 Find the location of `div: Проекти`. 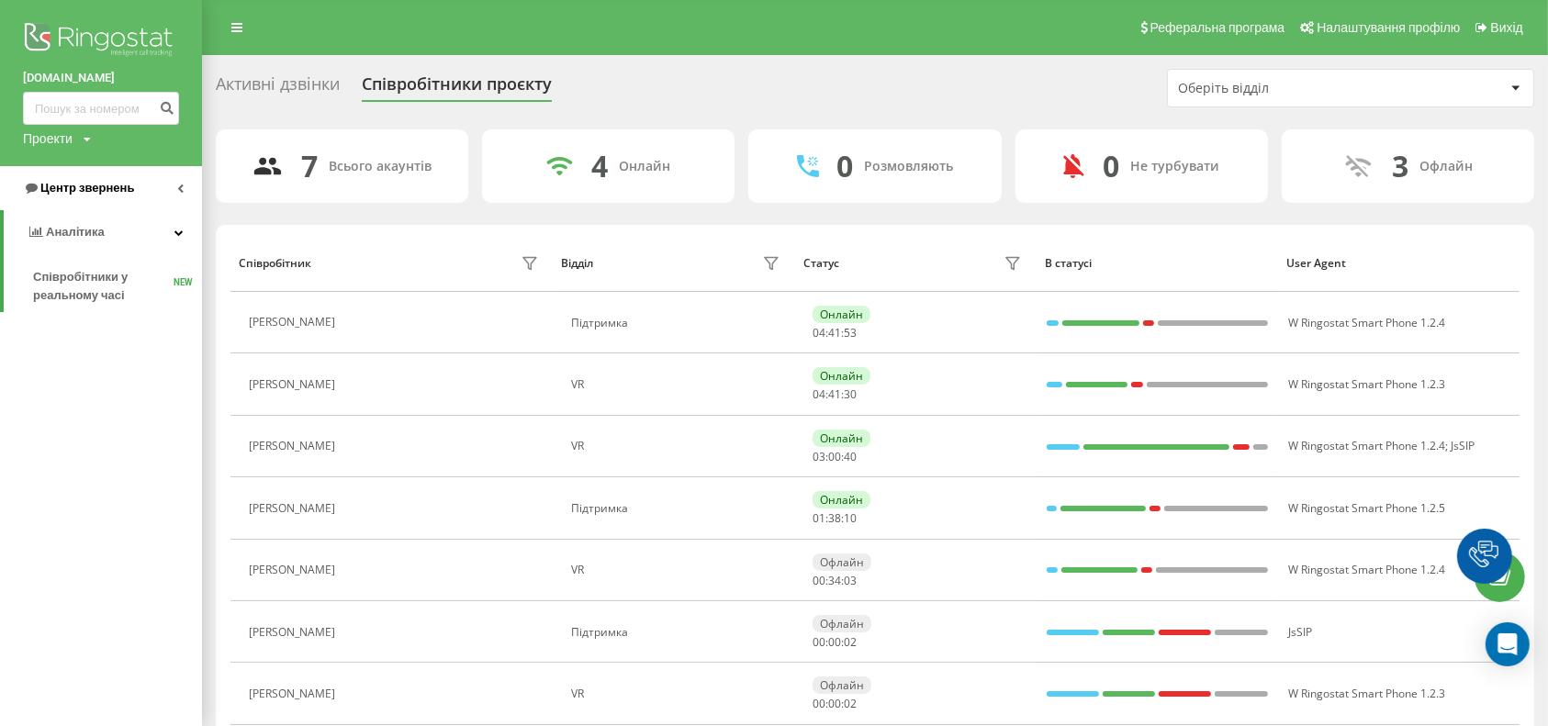

div: Проекти is located at coordinates (48, 139).